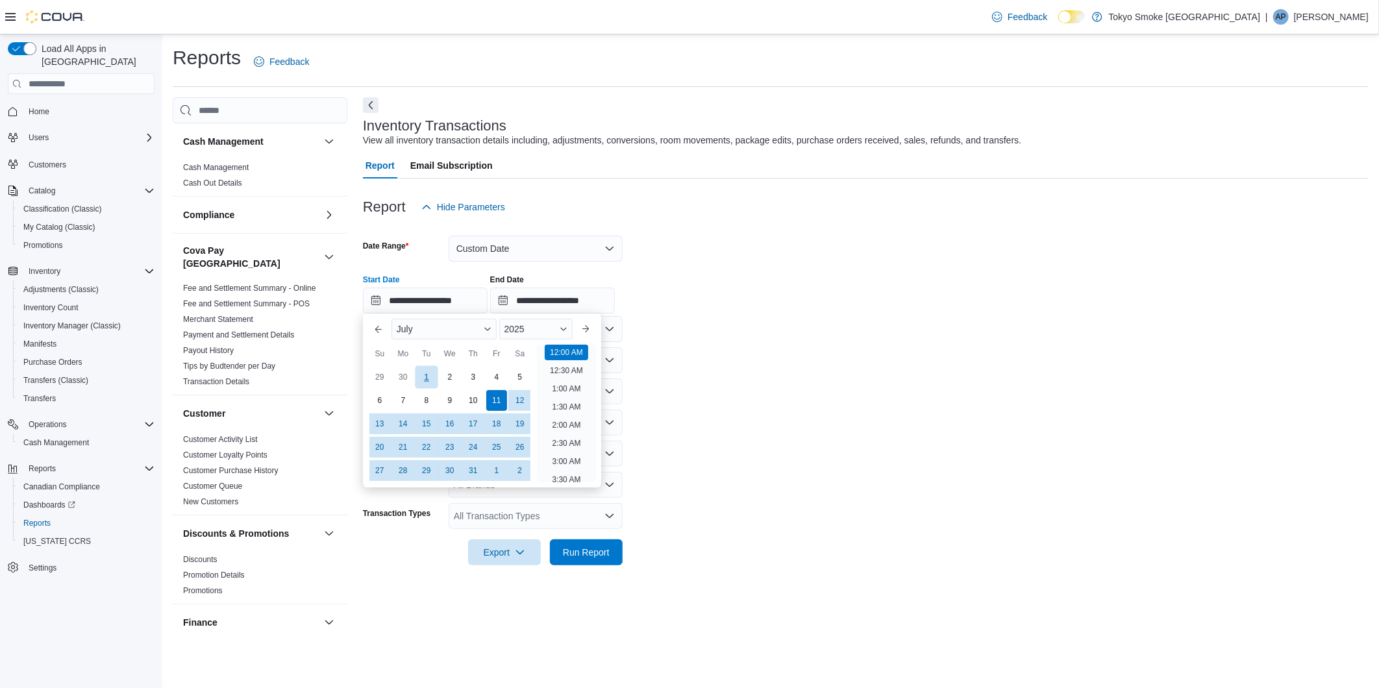 The image size is (1379, 688). What do you see at coordinates (450, 354) in the screenshot?
I see `div: We` at bounding box center [450, 354].